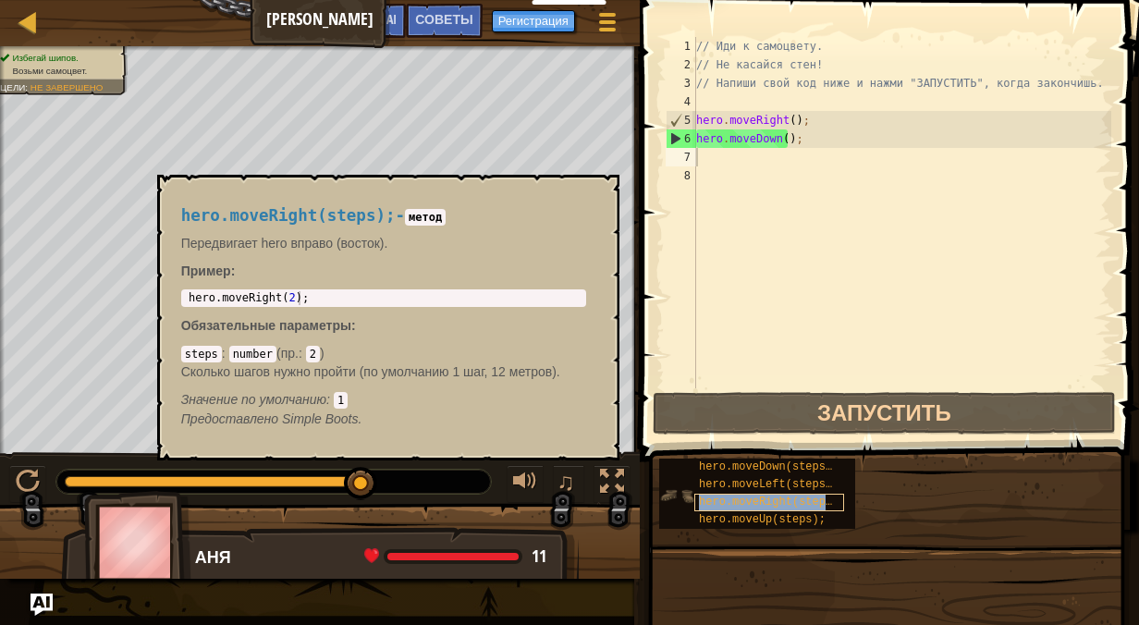 This screenshot has width=1139, height=625. I want to click on div: 1, so click(680, 46).